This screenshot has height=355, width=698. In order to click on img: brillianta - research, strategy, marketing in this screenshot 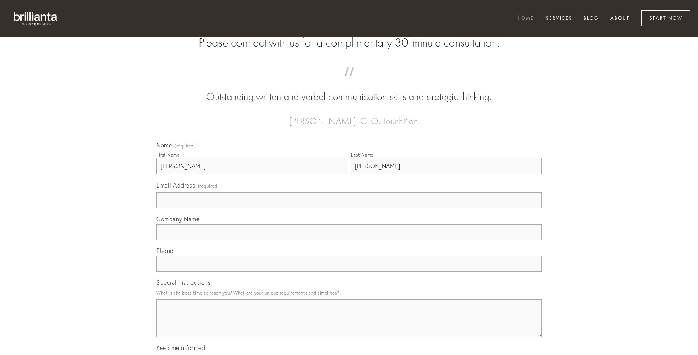, I will do `click(36, 19)`.